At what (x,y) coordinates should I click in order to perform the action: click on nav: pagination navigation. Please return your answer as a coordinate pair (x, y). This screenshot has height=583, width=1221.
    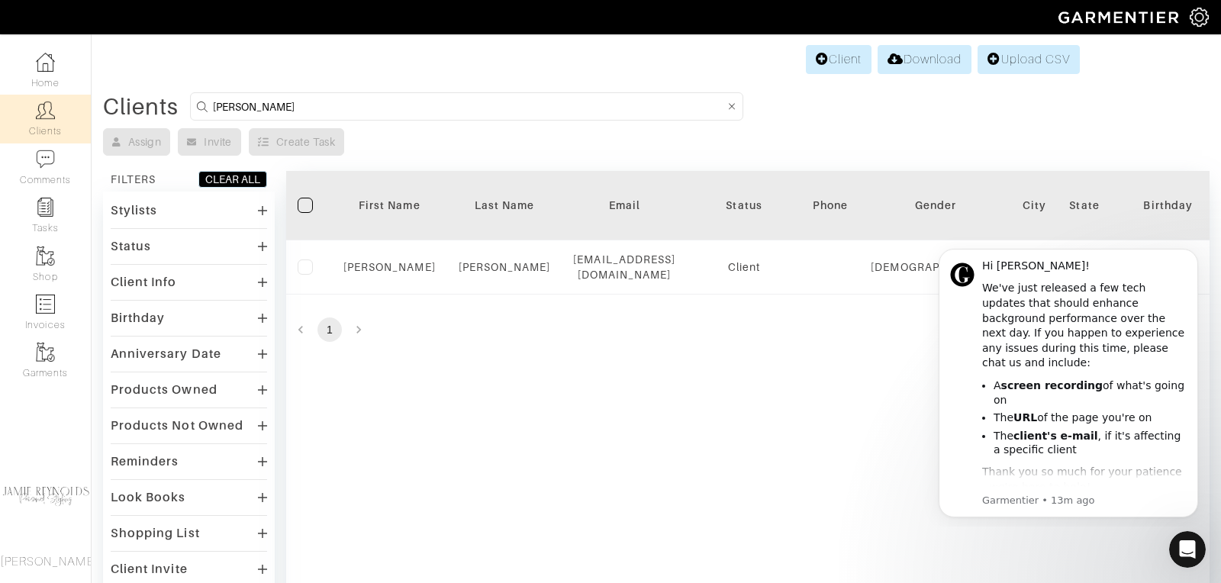
    Looking at the image, I should click on (748, 330).